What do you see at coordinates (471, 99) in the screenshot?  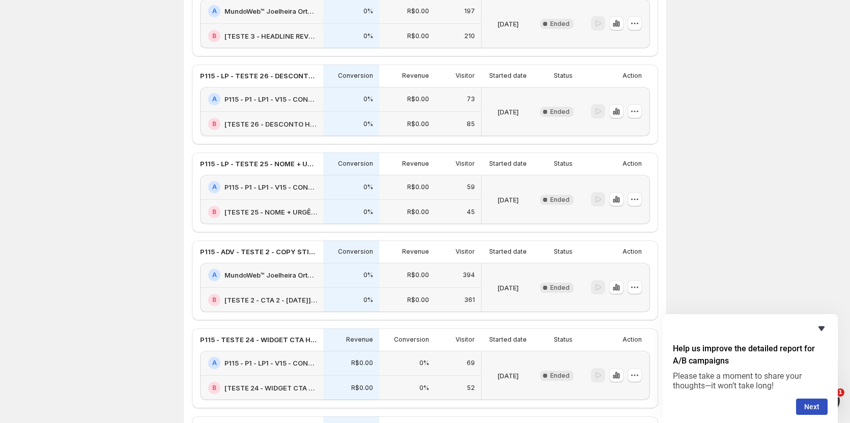 I see `p: 73` at bounding box center [471, 99].